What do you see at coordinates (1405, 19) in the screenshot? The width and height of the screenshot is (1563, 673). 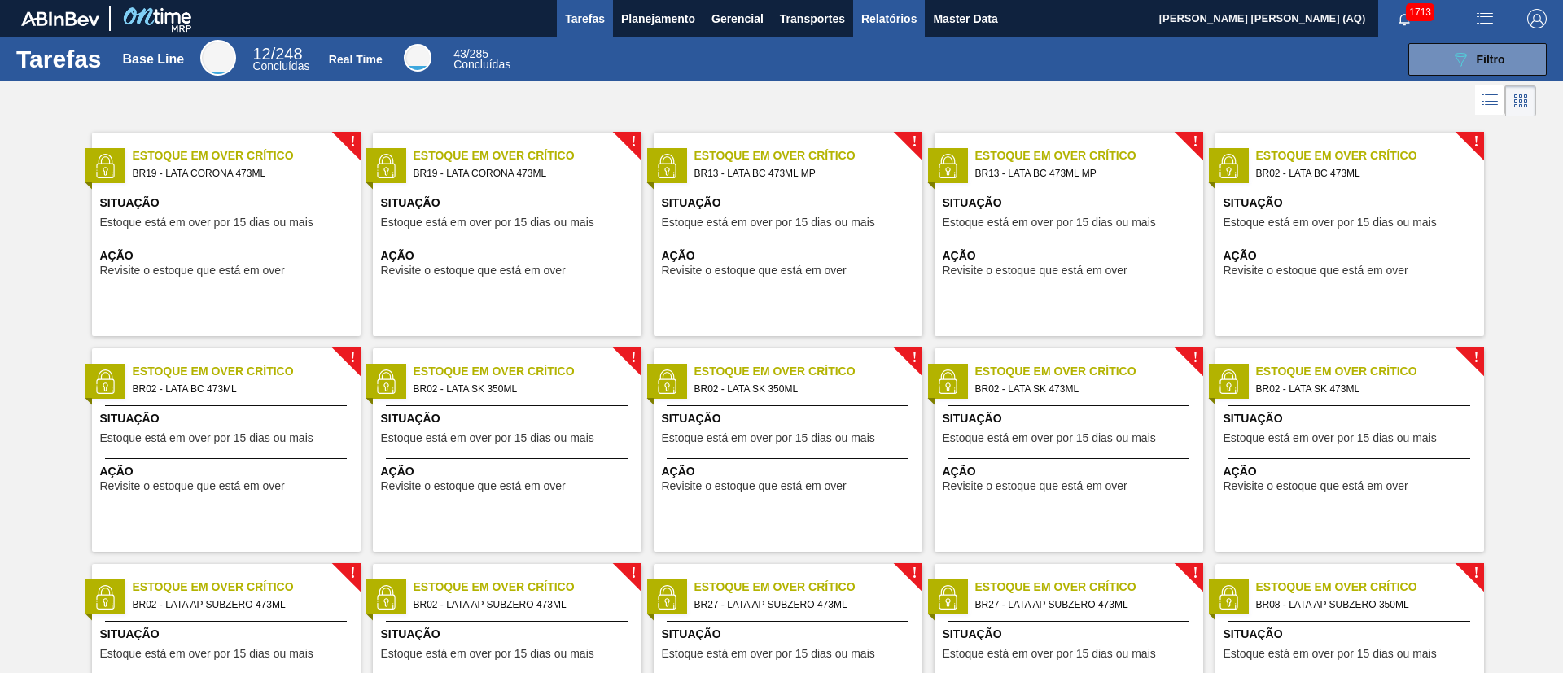 I see `button: Notificações` at bounding box center [1405, 19].